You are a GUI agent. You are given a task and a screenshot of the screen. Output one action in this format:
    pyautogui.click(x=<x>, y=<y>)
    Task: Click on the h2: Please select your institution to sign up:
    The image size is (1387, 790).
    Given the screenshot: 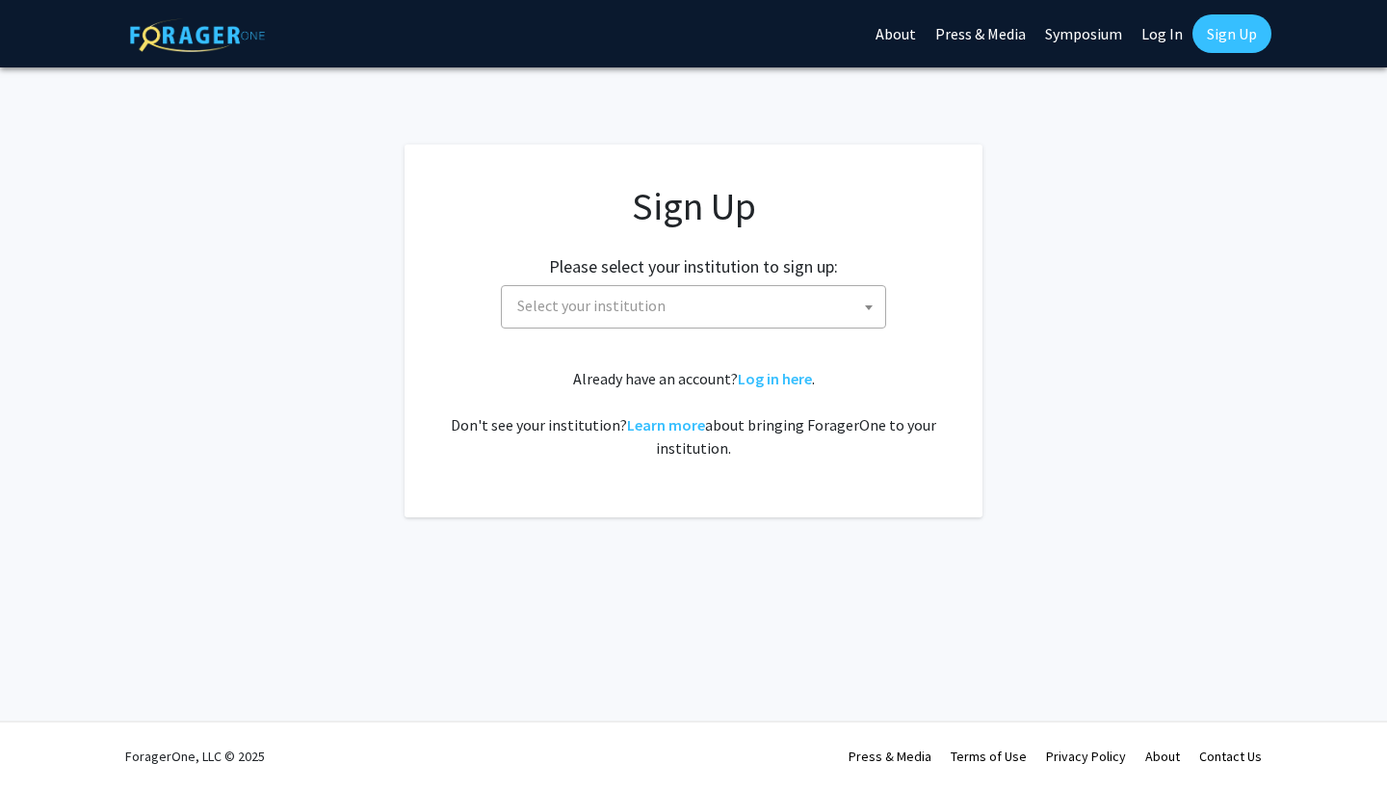 What is the action you would take?
    pyautogui.click(x=694, y=267)
    